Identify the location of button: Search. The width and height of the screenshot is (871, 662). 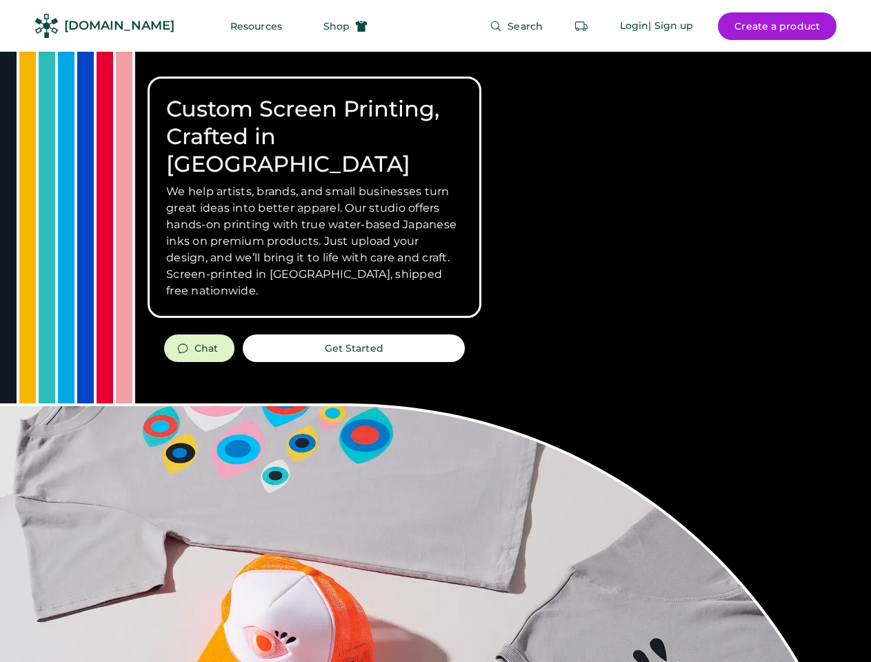
(516, 26).